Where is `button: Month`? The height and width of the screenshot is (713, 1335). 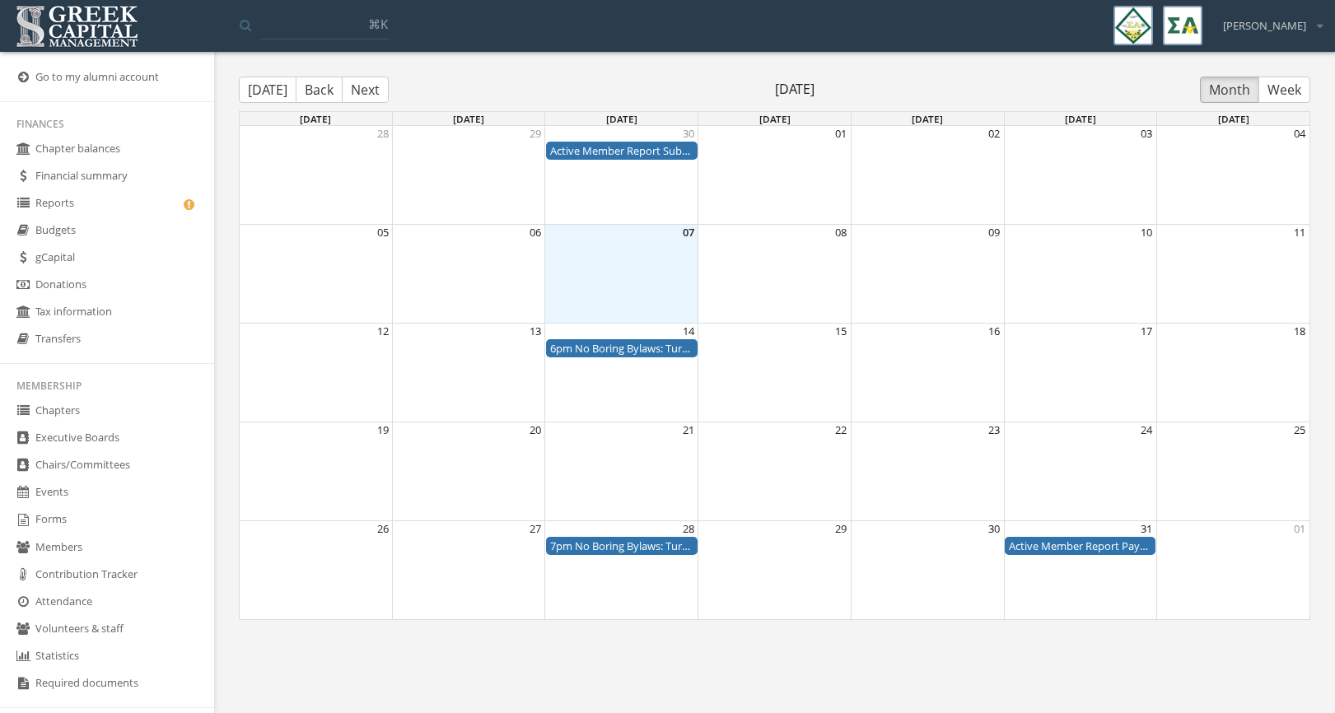 button: Month is located at coordinates (1230, 90).